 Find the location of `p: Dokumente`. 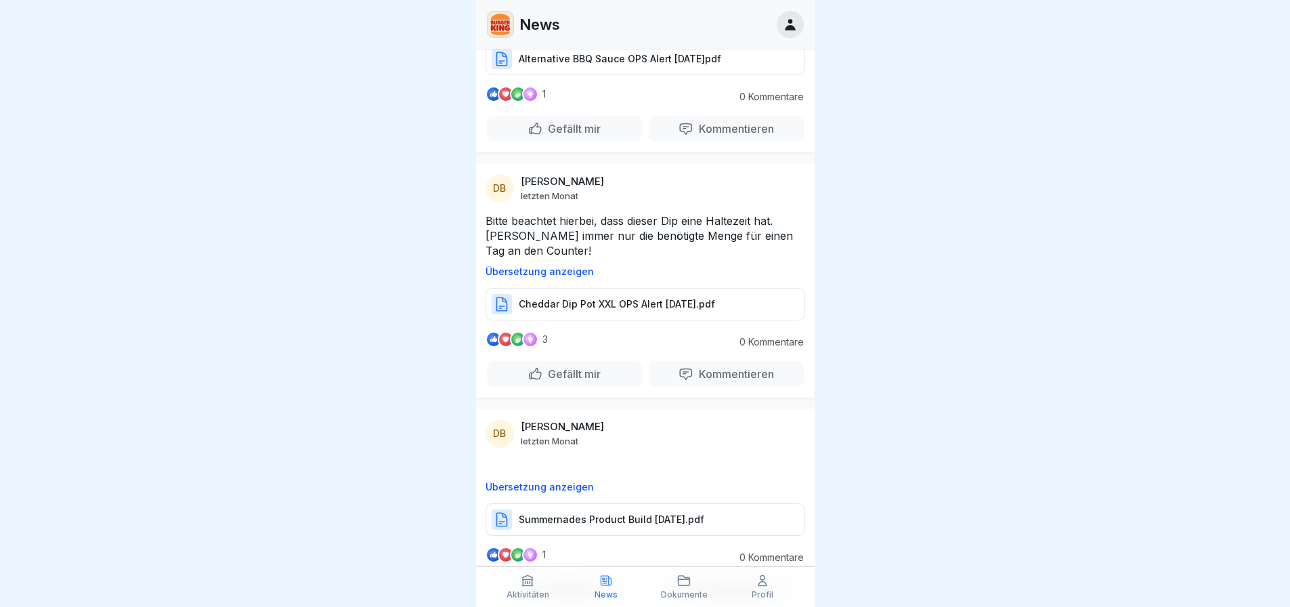

p: Dokumente is located at coordinates (684, 595).